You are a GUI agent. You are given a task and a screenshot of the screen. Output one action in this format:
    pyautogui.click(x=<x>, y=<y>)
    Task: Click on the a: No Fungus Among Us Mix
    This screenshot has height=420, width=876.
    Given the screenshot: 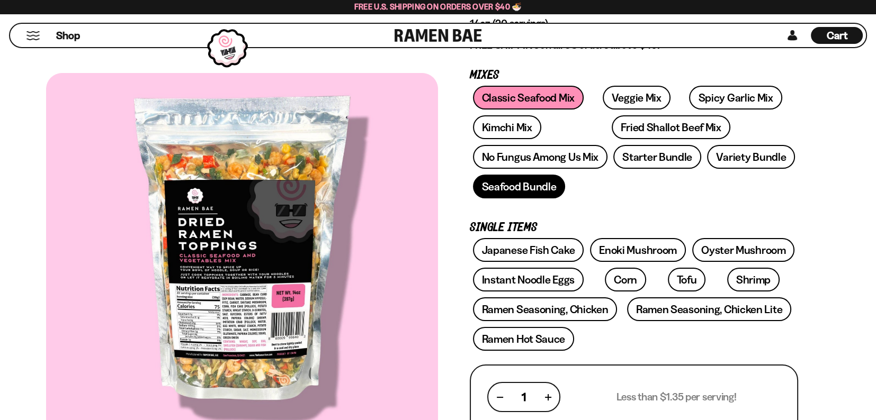 What is the action you would take?
    pyautogui.click(x=540, y=157)
    